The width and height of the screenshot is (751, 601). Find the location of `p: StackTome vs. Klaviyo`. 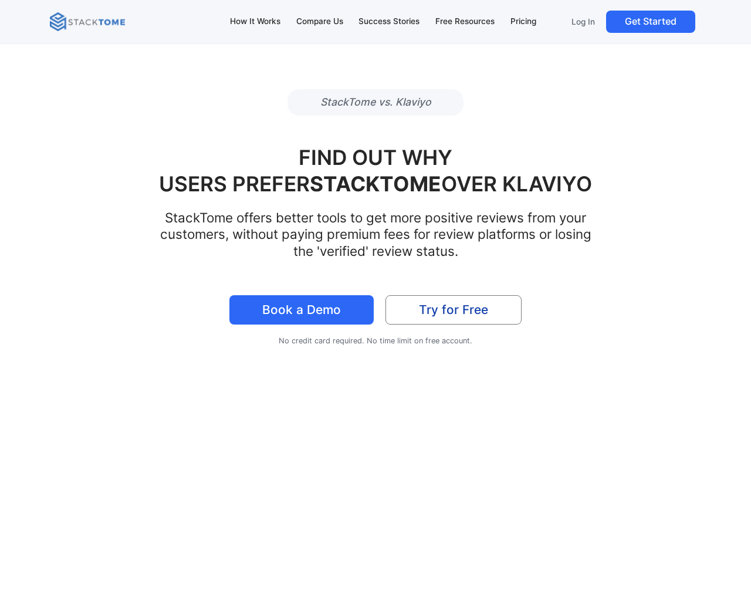

p: StackTome vs. Klaviyo is located at coordinates (376, 102).